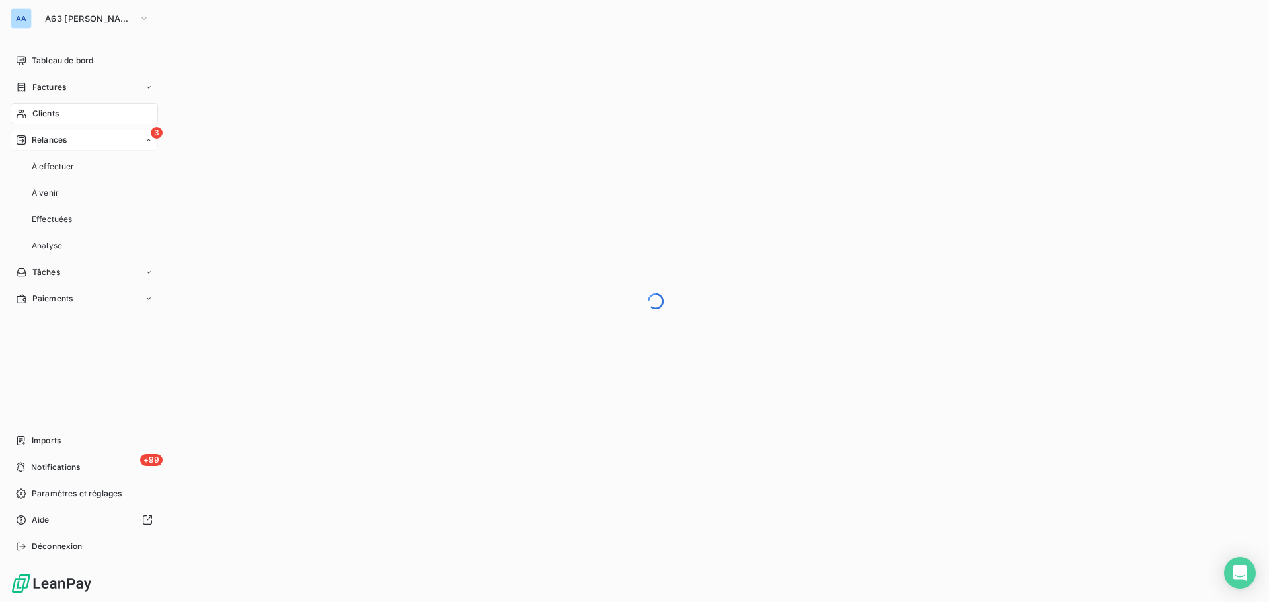  Describe the element at coordinates (57, 547) in the screenshot. I see `span: Déconnexion` at that location.